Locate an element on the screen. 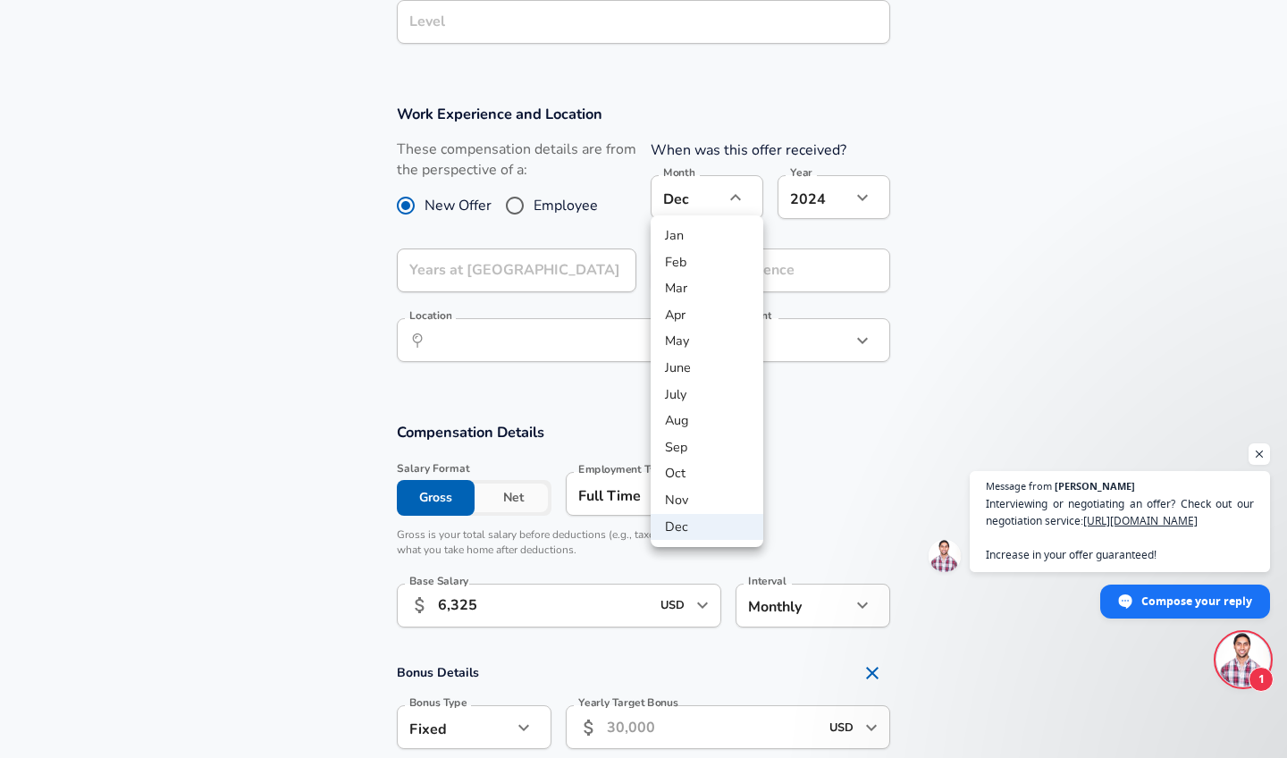 This screenshot has height=758, width=1287. span: 1 is located at coordinates (1261, 679).